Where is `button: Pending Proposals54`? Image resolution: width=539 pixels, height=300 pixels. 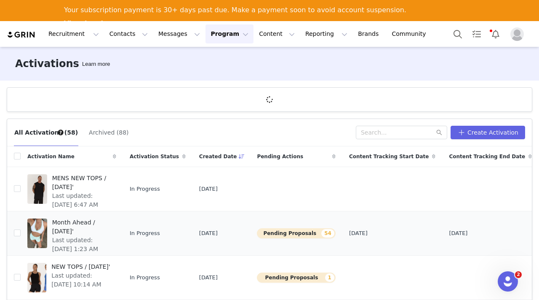 button: Pending Proposals54 is located at coordinates (296, 233).